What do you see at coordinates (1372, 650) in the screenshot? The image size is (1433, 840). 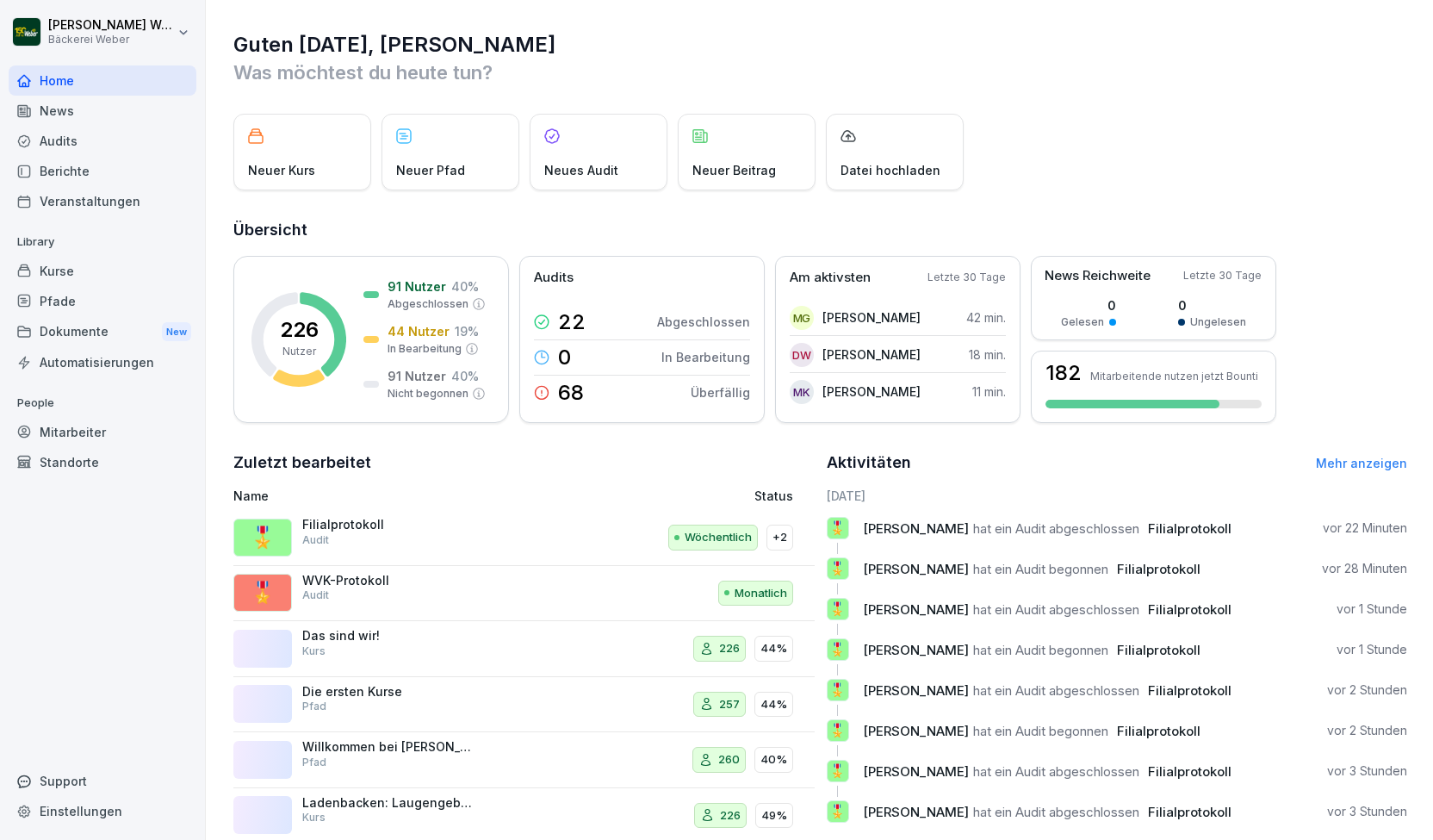 I see `p: vor 1 Stunde` at bounding box center [1372, 650].